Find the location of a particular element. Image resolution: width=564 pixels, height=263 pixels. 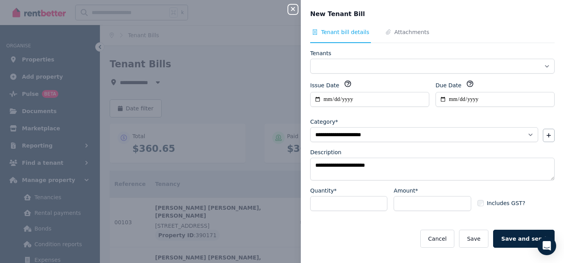

span: Tenant bill details is located at coordinates (345, 32).